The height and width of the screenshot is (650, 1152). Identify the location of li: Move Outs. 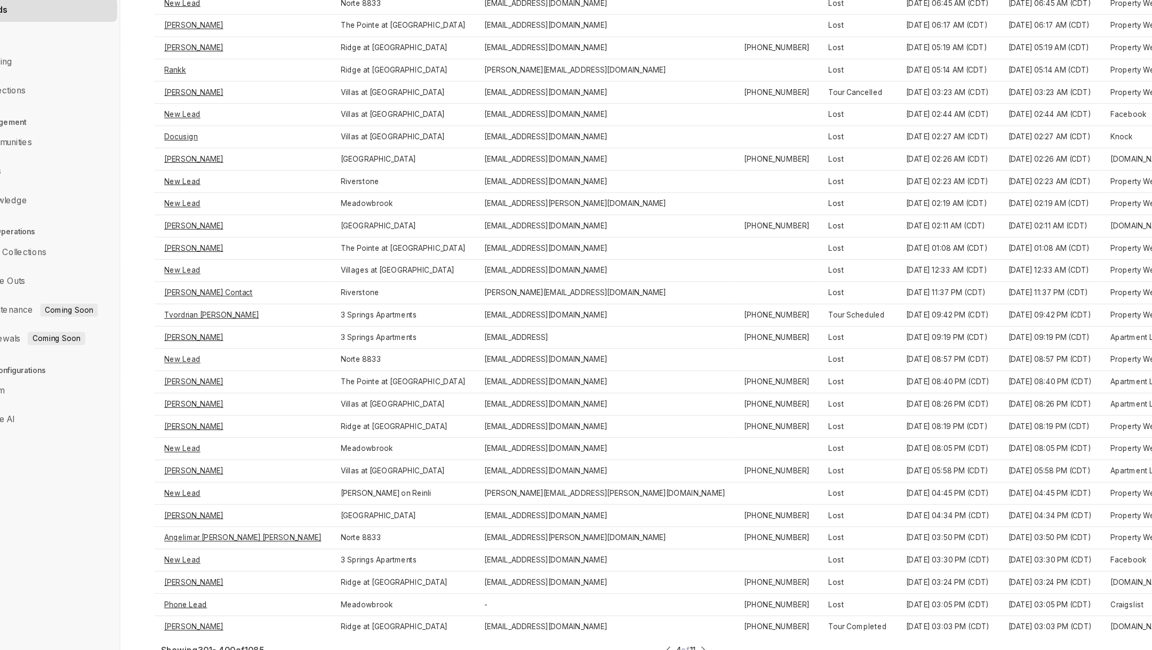
(74, 322).